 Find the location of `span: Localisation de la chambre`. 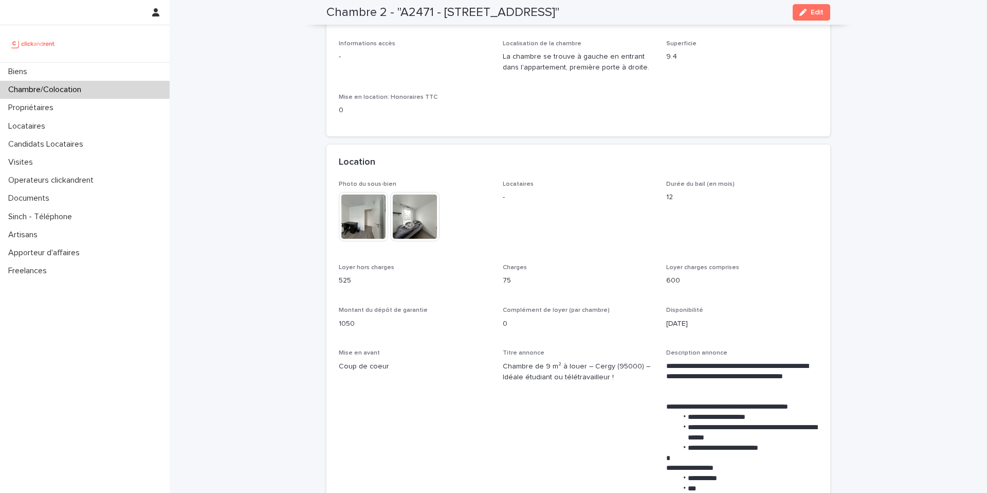

span: Localisation de la chambre is located at coordinates (542, 44).